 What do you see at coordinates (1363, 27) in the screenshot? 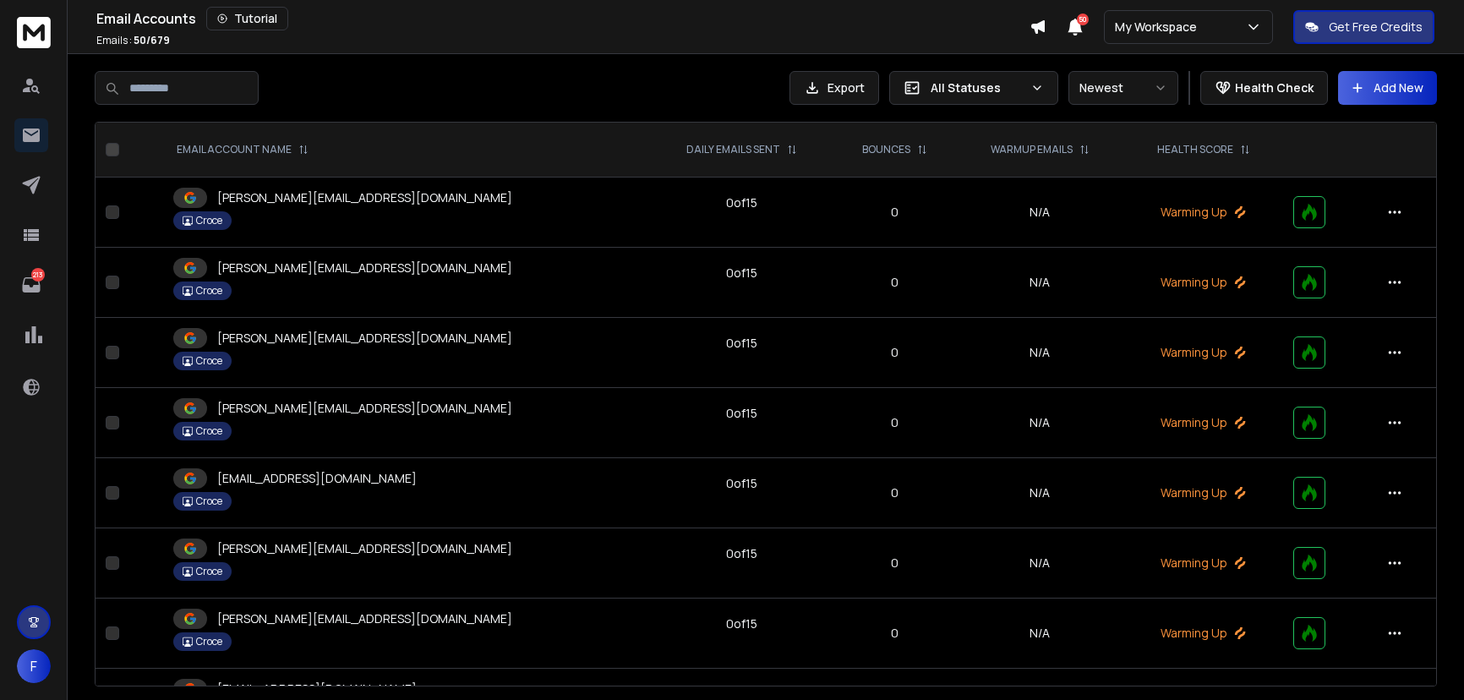
I see `button: Get Free Credits` at bounding box center [1363, 27].